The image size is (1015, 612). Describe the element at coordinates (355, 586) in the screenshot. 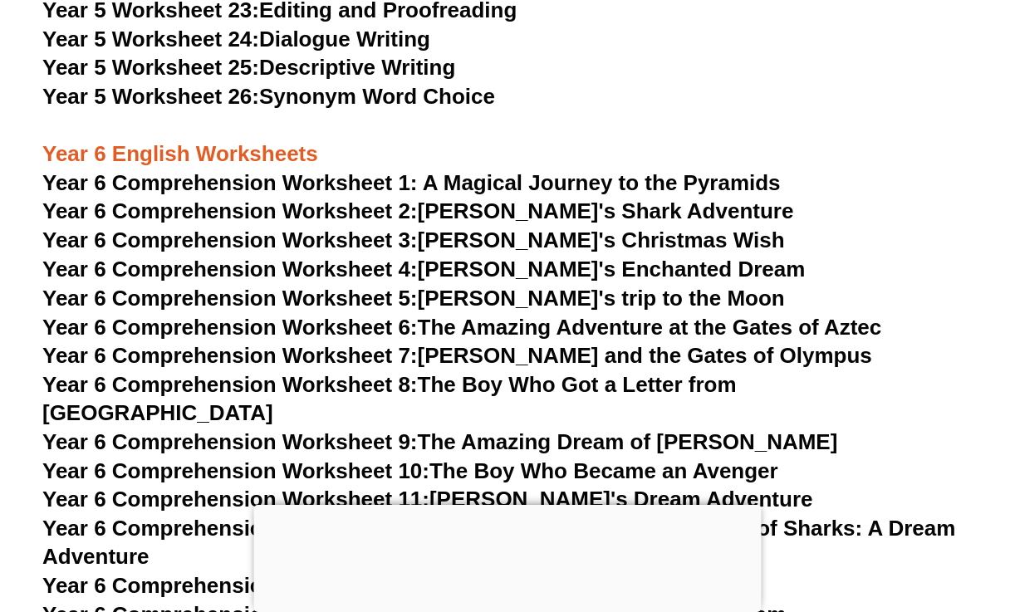

I see `a: Year 6 Comprehension Worksheet 13:The Girl Who Could Fly` at that location.